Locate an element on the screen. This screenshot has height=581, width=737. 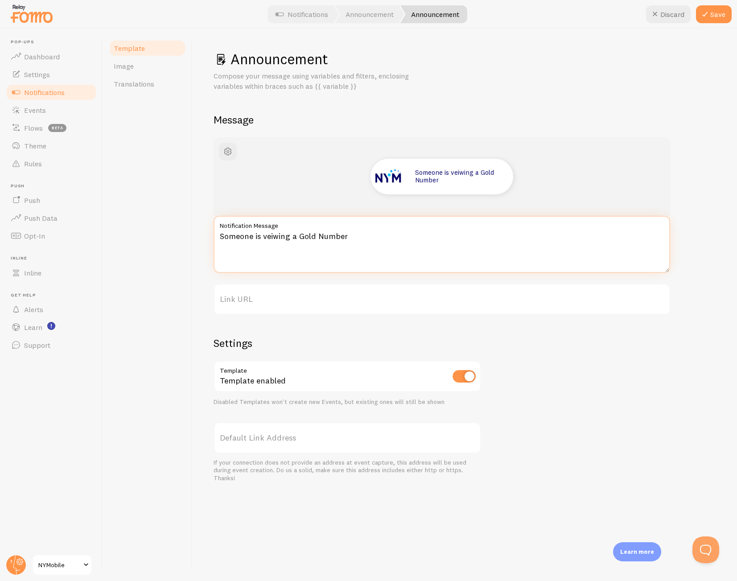
svg: <p>Watch New Feature Tutorials!</p> is located at coordinates (51, 326).